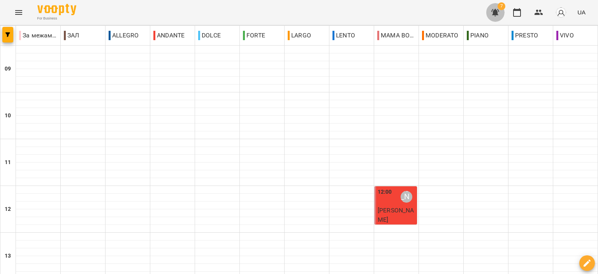 This screenshot has height=274, width=598. What do you see at coordinates (565, 35) in the screenshot?
I see `p: VIVO` at bounding box center [565, 35].